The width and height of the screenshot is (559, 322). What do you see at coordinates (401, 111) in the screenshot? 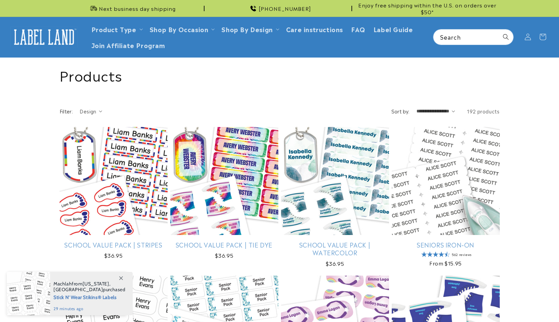
I see `label: Sort by:` at bounding box center [401, 111].